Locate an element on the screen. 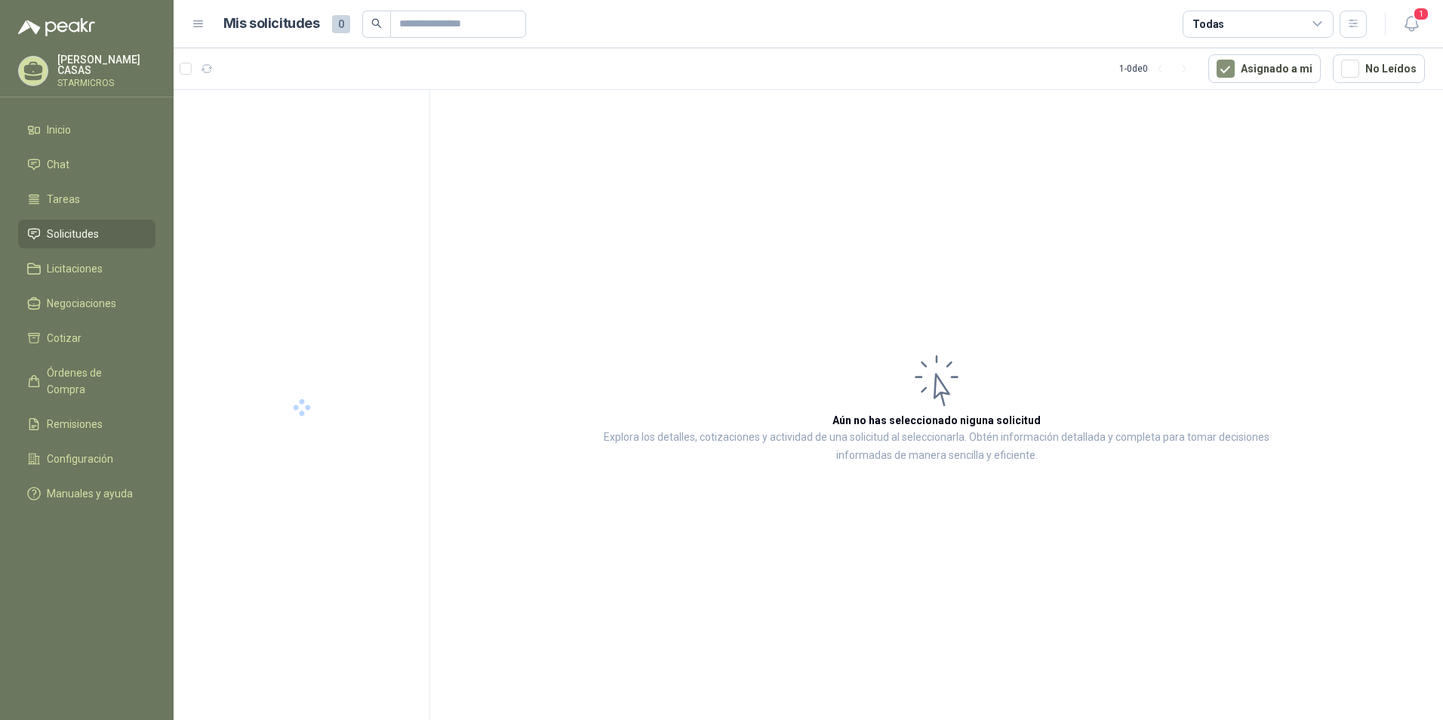 The height and width of the screenshot is (720, 1443). span: Negociaciones is located at coordinates (82, 303).